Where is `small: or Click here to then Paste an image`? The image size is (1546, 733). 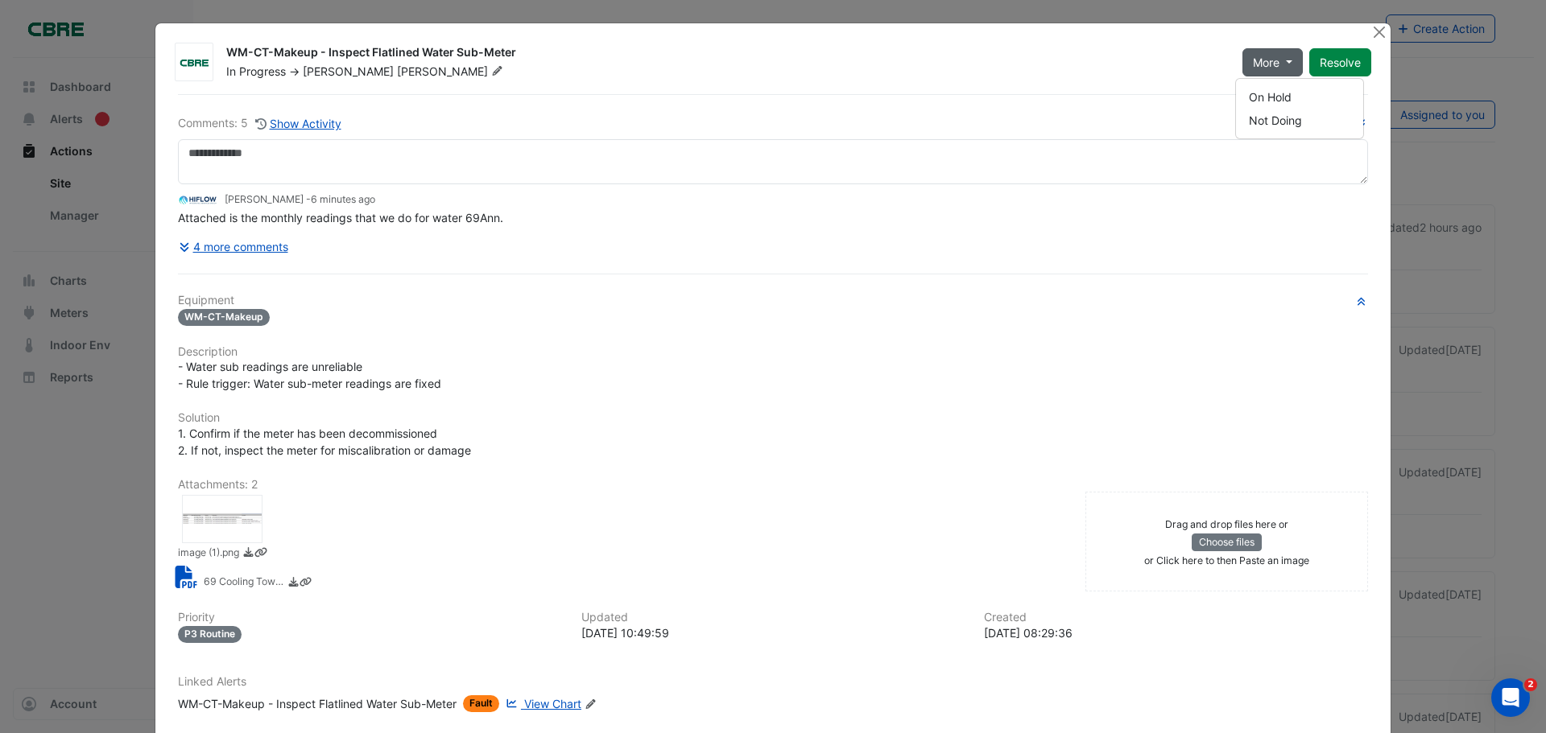
small: or Click here to then Paste an image is located at coordinates (1226, 560).